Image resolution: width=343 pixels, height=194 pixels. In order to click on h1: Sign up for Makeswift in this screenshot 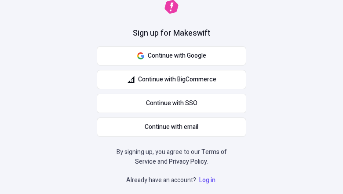, I will do `click(172, 33)`.